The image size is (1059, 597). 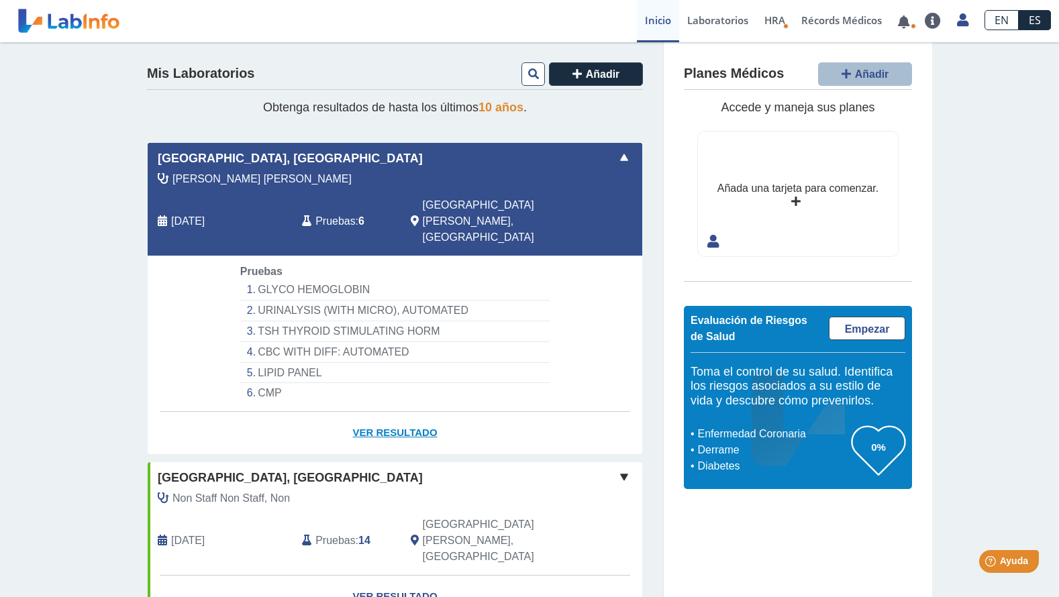 I want to click on a: ES, so click(x=1034, y=20).